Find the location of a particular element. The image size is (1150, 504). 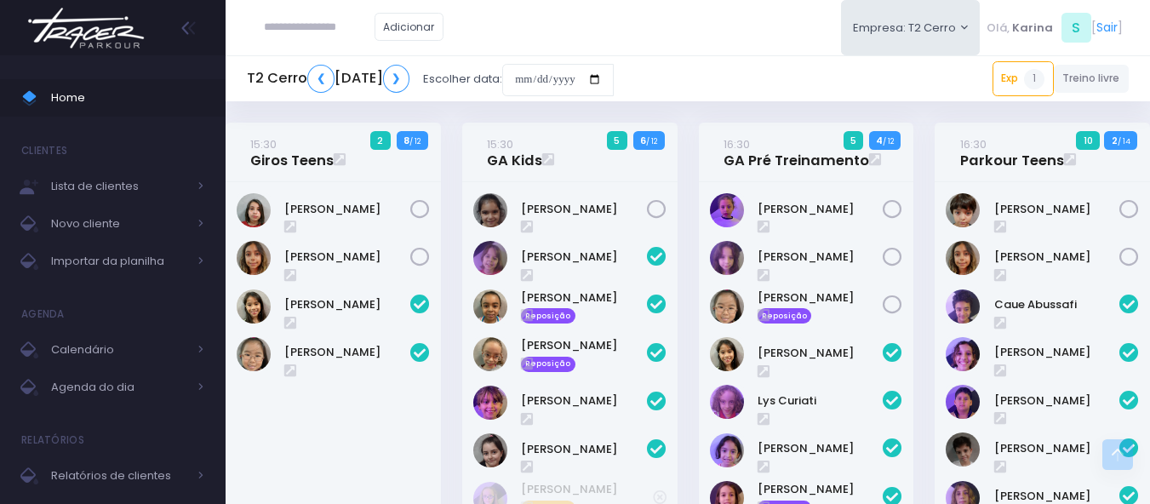

span: 10 is located at coordinates (1088, 140).